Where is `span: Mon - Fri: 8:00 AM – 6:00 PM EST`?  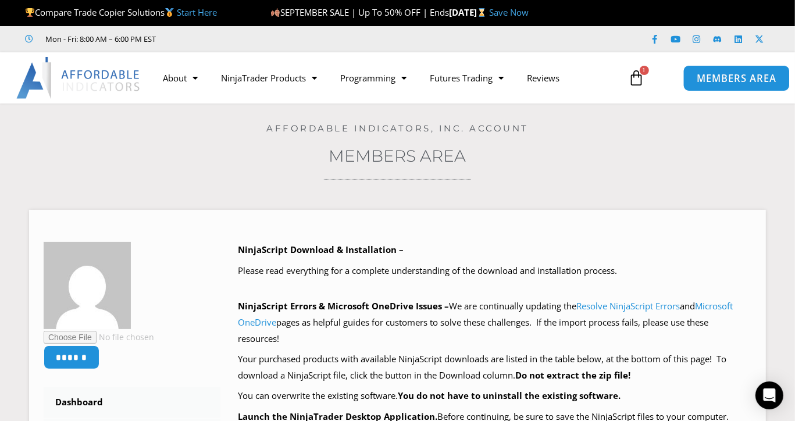 span: Mon - Fri: 8:00 AM – 6:00 PM EST is located at coordinates (99, 39).